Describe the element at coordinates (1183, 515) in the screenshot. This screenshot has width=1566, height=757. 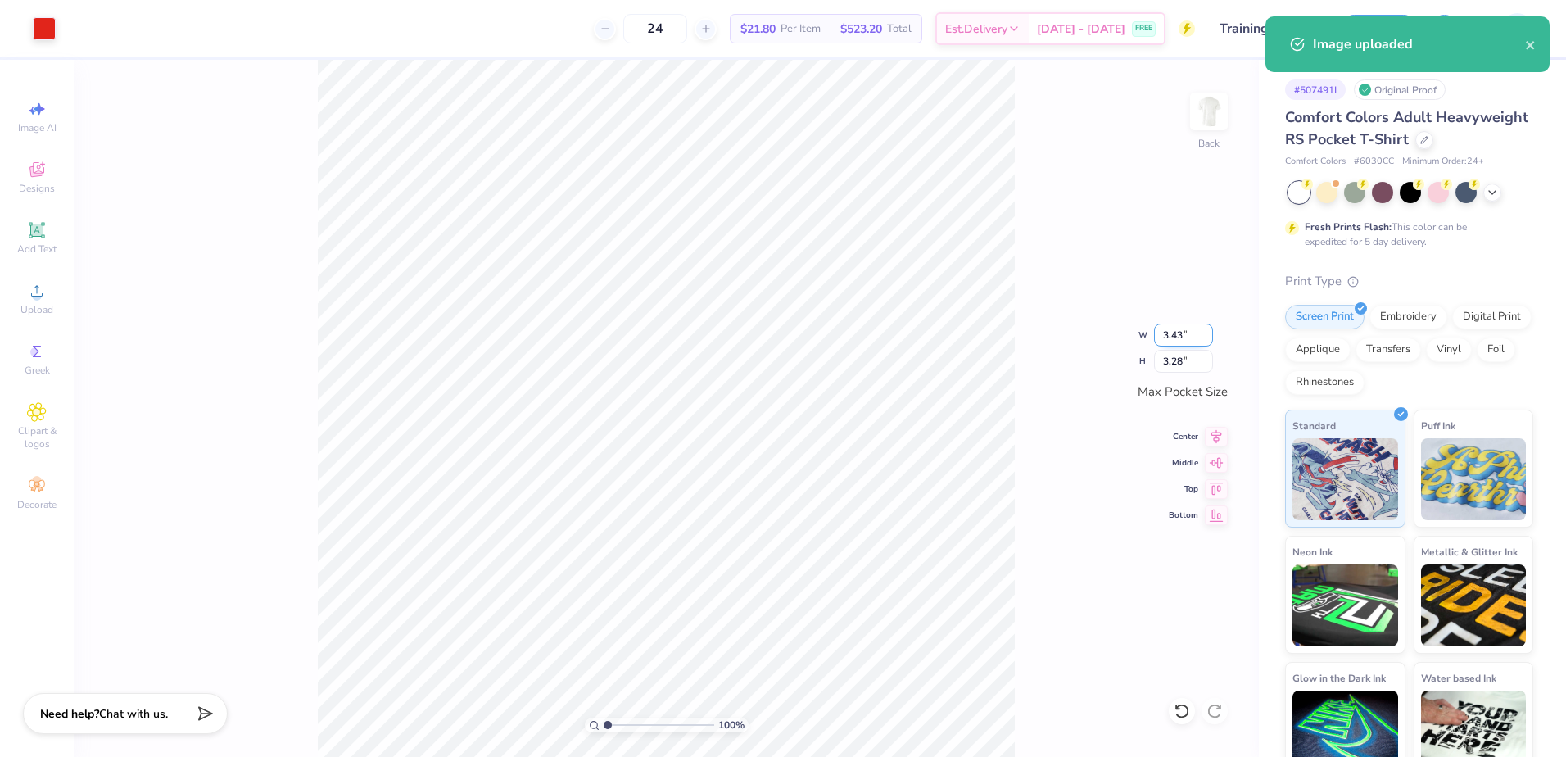
I see `span: Bottom` at that location.